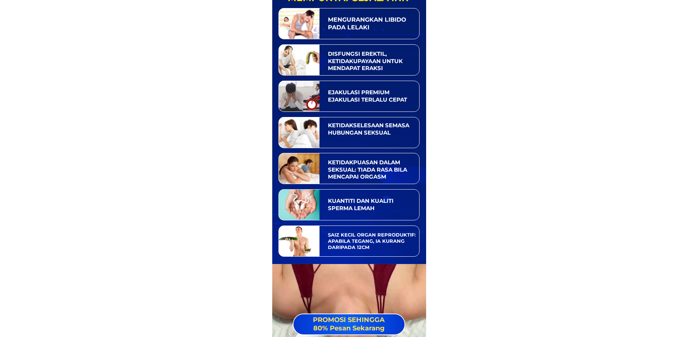 The width and height of the screenshot is (698, 337). Describe the element at coordinates (349, 324) in the screenshot. I see `span: PROMOSI SEHINGGA 80% Pesan Sekarang` at that location.